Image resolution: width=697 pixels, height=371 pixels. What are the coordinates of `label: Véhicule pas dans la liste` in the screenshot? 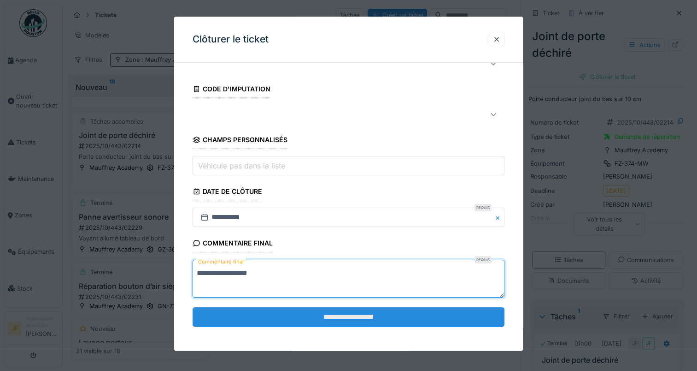 It's located at (242, 165).